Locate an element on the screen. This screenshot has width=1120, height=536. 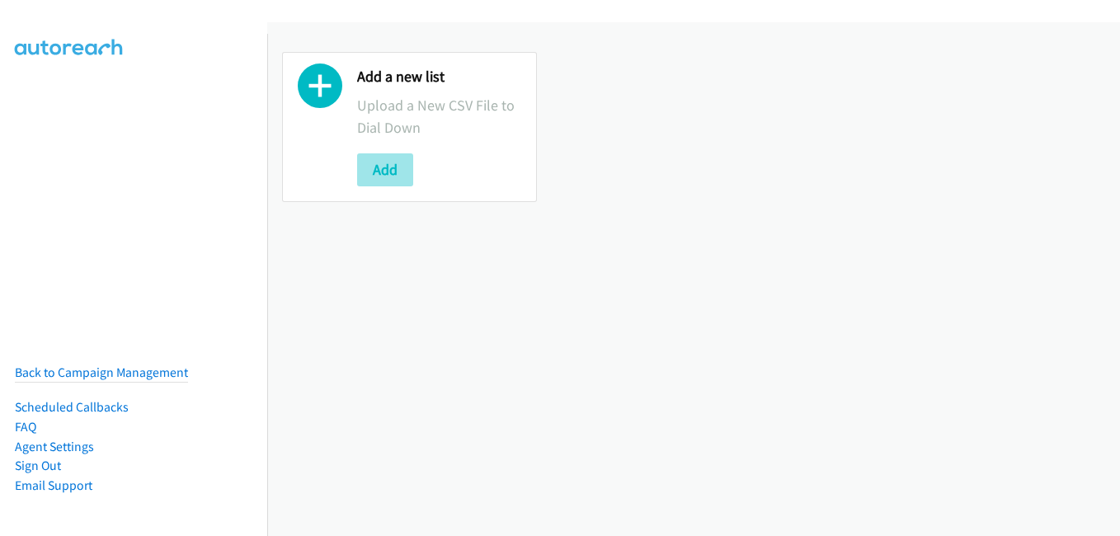
a: Sign Out is located at coordinates (38, 465).